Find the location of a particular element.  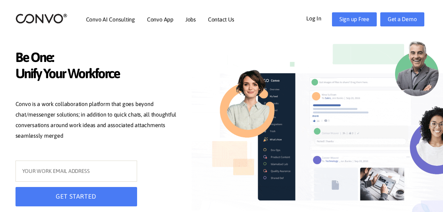

a: Convo App is located at coordinates (160, 19).